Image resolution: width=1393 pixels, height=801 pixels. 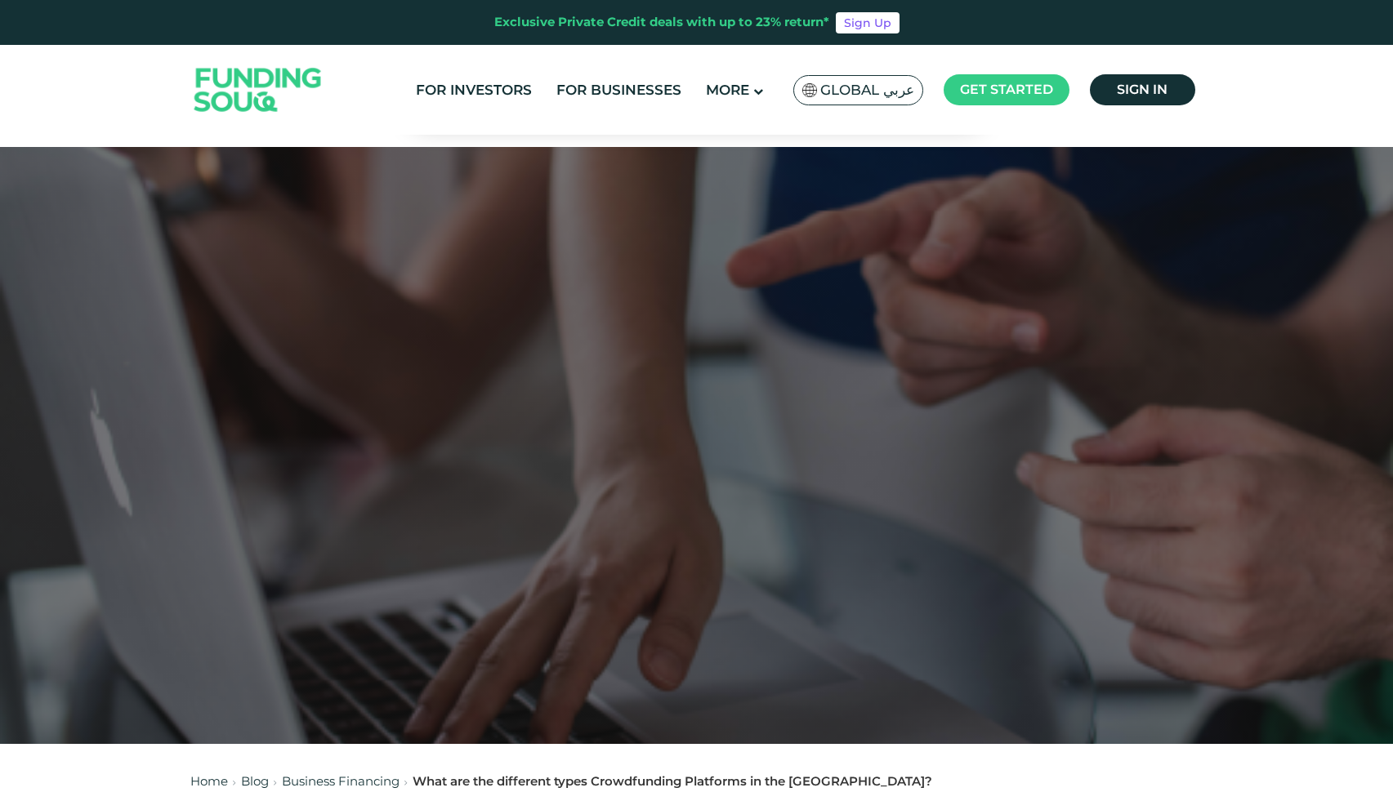 I want to click on img: Logo, so click(x=258, y=90).